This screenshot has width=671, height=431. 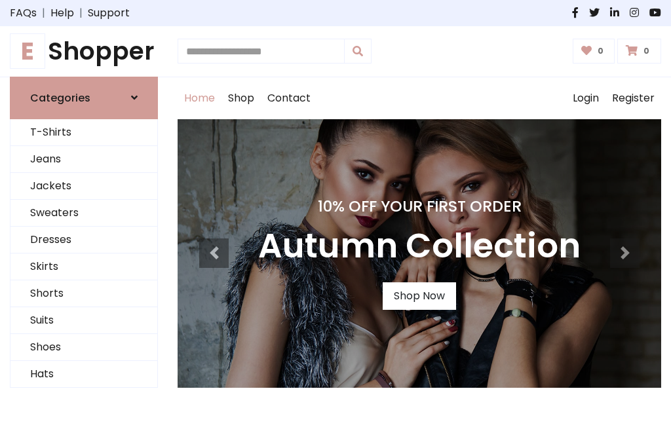 I want to click on h1: Shopper, so click(x=84, y=51).